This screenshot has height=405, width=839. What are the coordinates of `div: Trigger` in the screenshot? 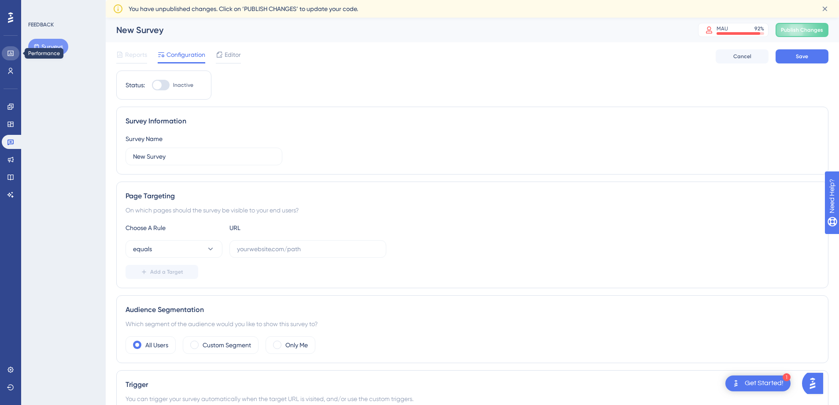 It's located at (472, 385).